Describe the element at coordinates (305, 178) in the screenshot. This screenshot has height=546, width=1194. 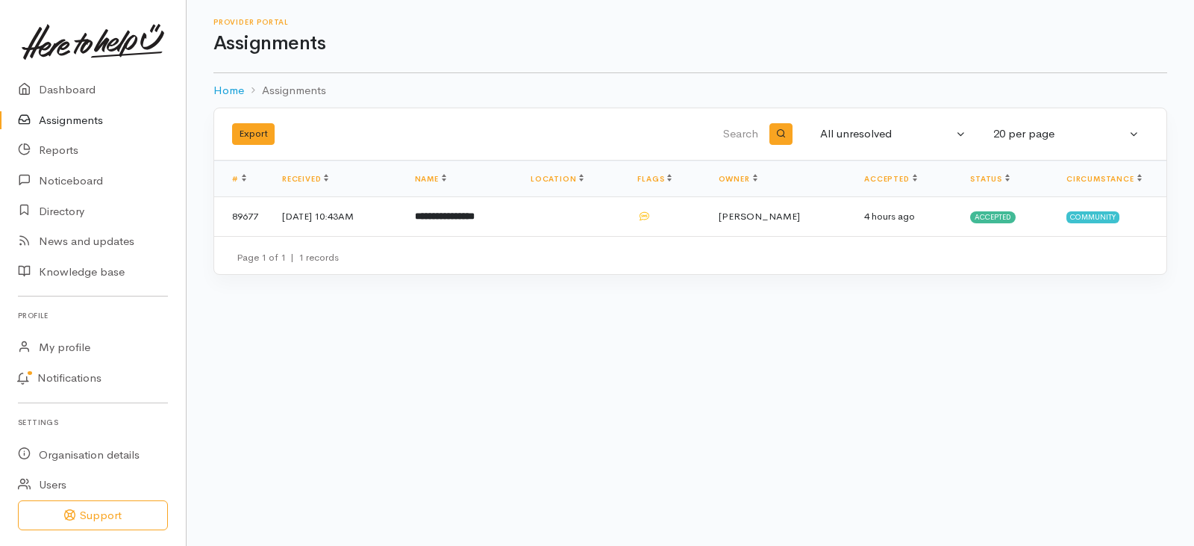
I see `a: Received` at that location.